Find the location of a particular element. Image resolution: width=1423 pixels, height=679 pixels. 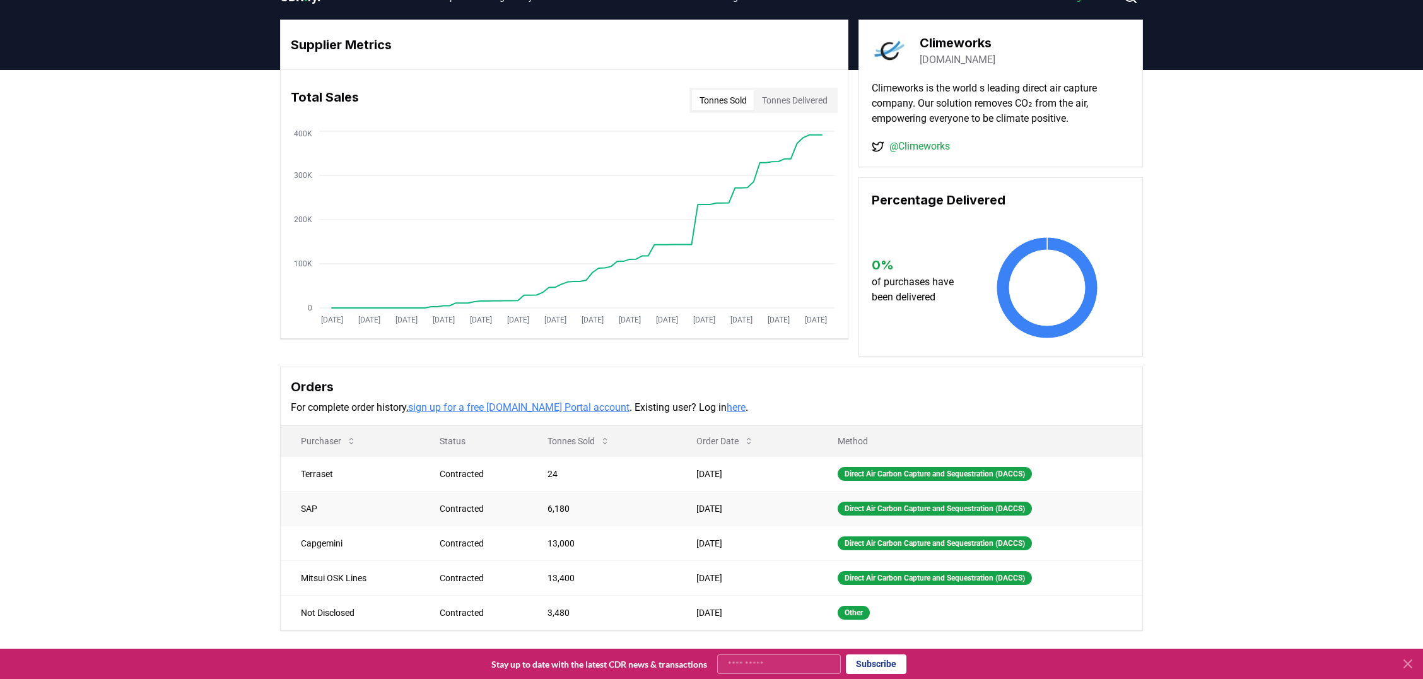

td: SAP is located at coordinates (350, 508).